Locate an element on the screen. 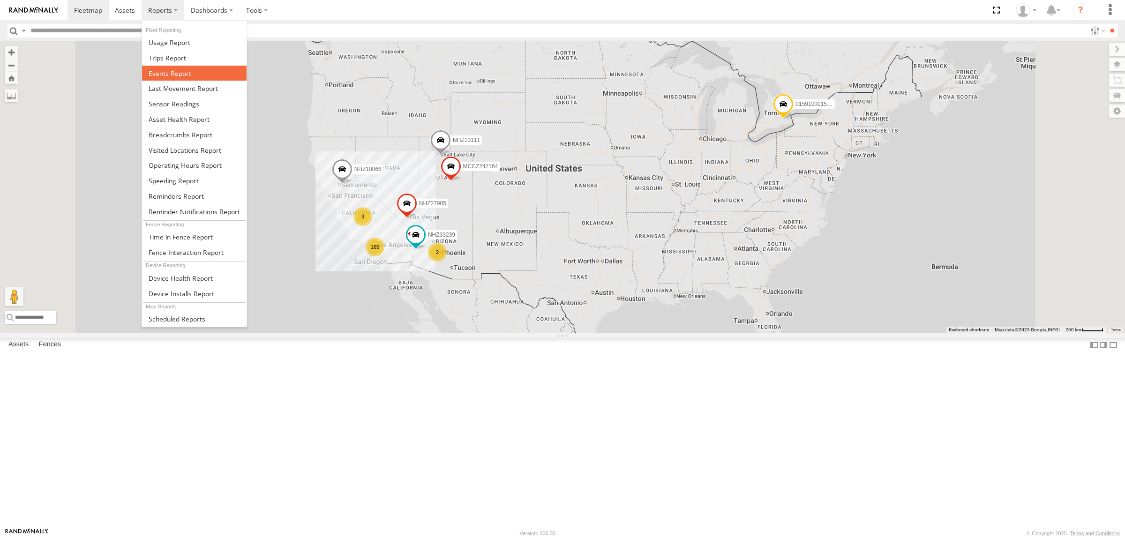  span: Map data ©2025 Google, INEGI is located at coordinates (1027, 330).